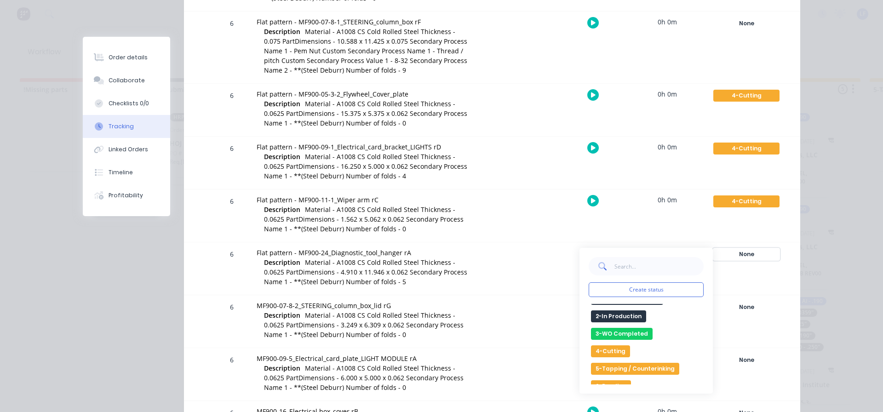  What do you see at coordinates (366, 51) in the screenshot?
I see `span: Material - A1008 CS Cold Rolled Steel Thickness - 0.075 PartDimensions - 10.588 x 11.425 x 0.075 ...` at bounding box center [366, 51].